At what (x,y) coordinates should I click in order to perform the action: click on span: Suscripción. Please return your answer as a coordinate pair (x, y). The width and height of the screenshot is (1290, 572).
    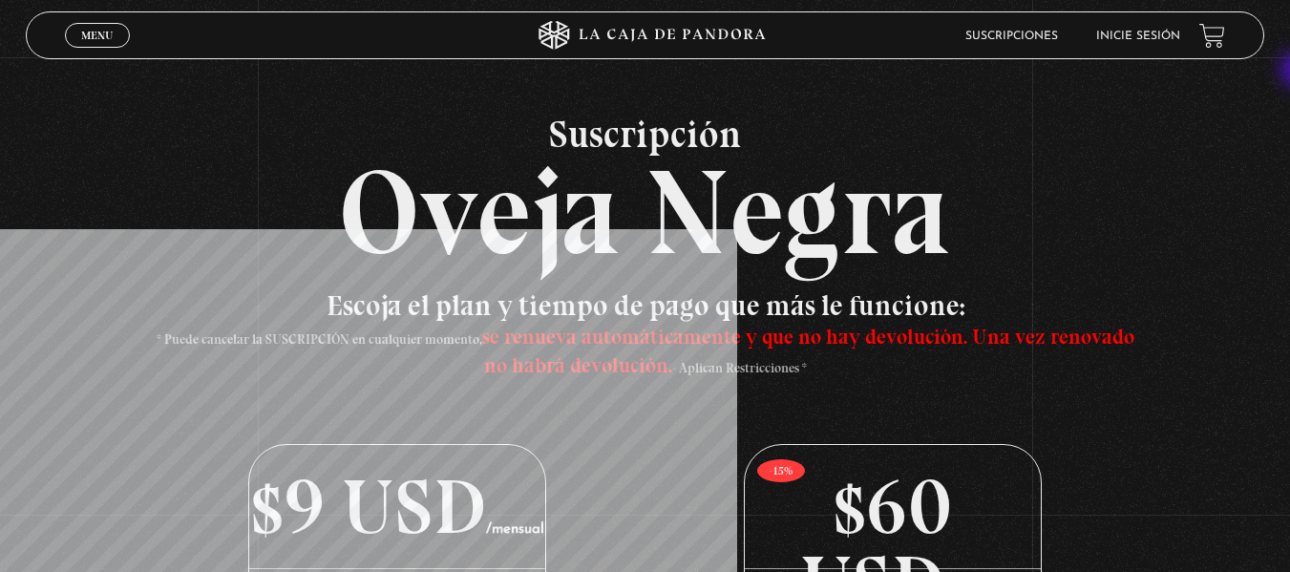
    Looking at the image, I should click on (645, 134).